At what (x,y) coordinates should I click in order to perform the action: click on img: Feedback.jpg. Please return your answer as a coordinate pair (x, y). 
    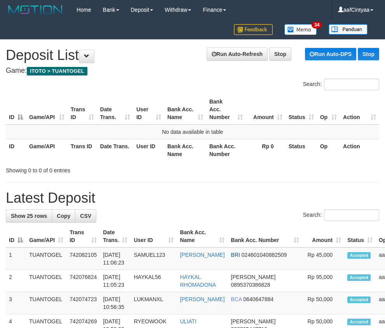
    Looking at the image, I should click on (254, 30).